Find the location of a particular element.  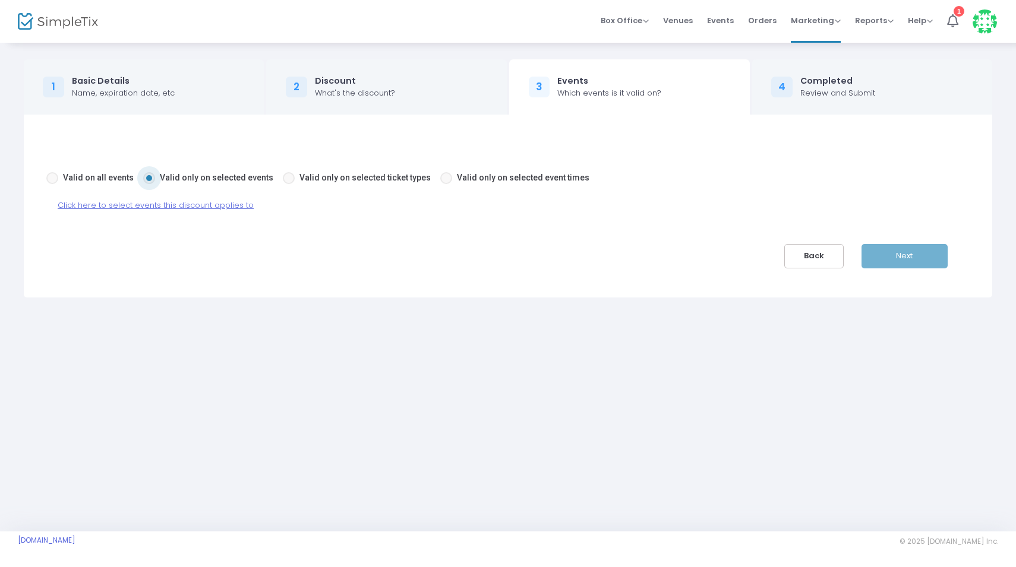

span: Reports is located at coordinates (874, 20).